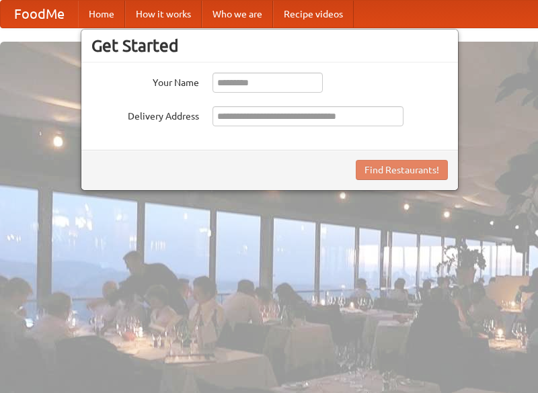  I want to click on a: Who we are, so click(237, 14).